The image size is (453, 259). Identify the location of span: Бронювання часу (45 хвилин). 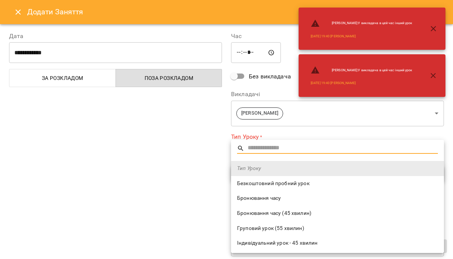
(337, 214).